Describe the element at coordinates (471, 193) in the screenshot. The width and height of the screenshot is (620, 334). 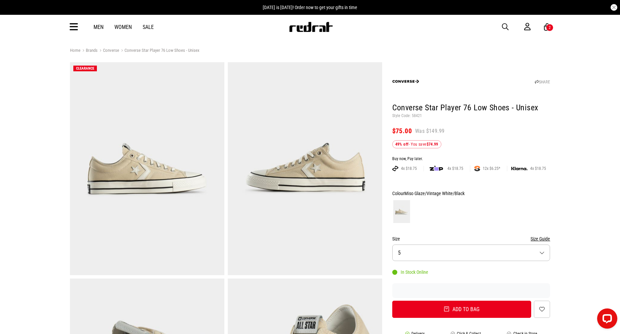
I see `div: Colour` at that location.